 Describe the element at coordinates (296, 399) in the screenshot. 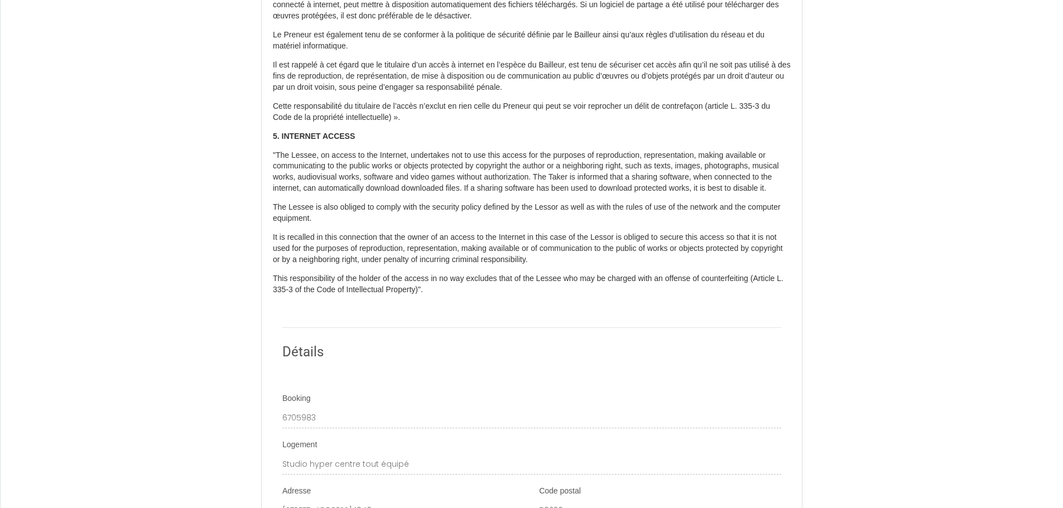

I see `label: Booking` at that location.